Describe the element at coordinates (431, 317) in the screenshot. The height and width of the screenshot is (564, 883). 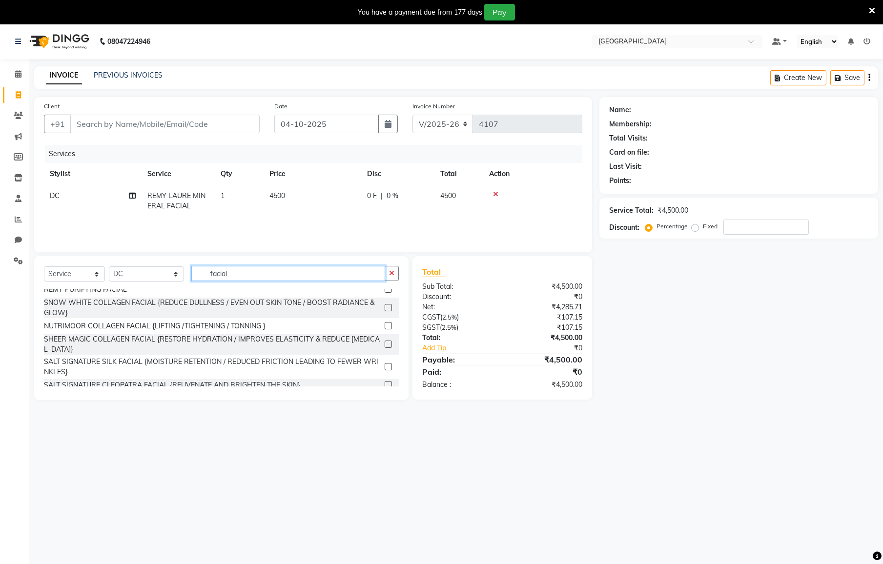
I see `span: CGST` at that location.